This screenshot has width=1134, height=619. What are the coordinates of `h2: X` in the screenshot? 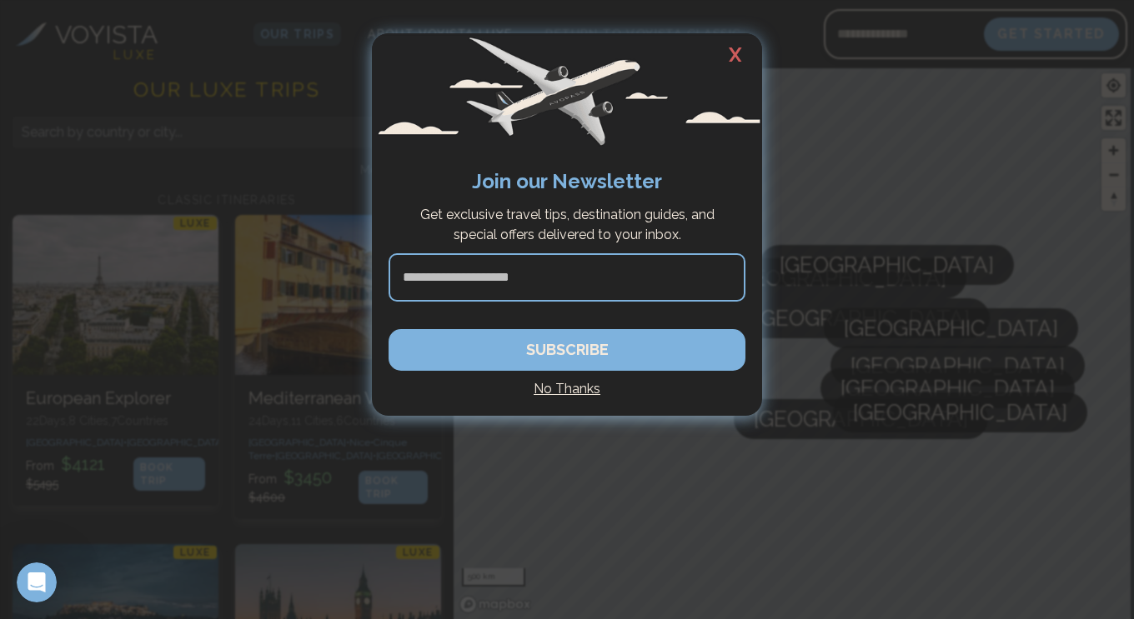 It's located at (735, 55).